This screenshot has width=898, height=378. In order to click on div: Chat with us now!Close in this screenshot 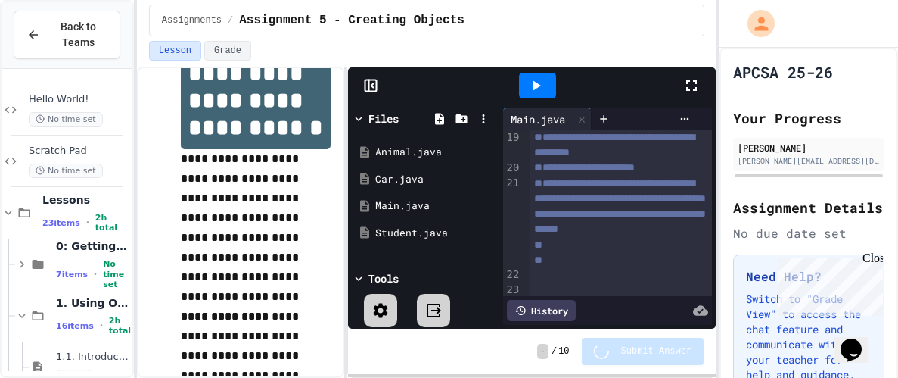, I will do `click(55, 51)`.